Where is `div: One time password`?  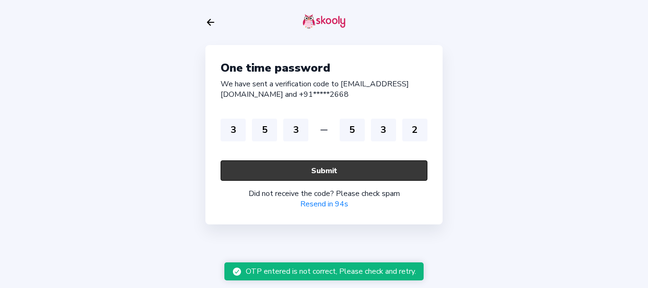
div: One time password is located at coordinates (324, 68).